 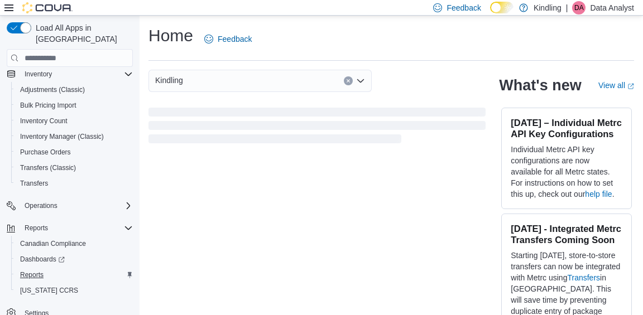 I want to click on a: Feedback, so click(x=228, y=39).